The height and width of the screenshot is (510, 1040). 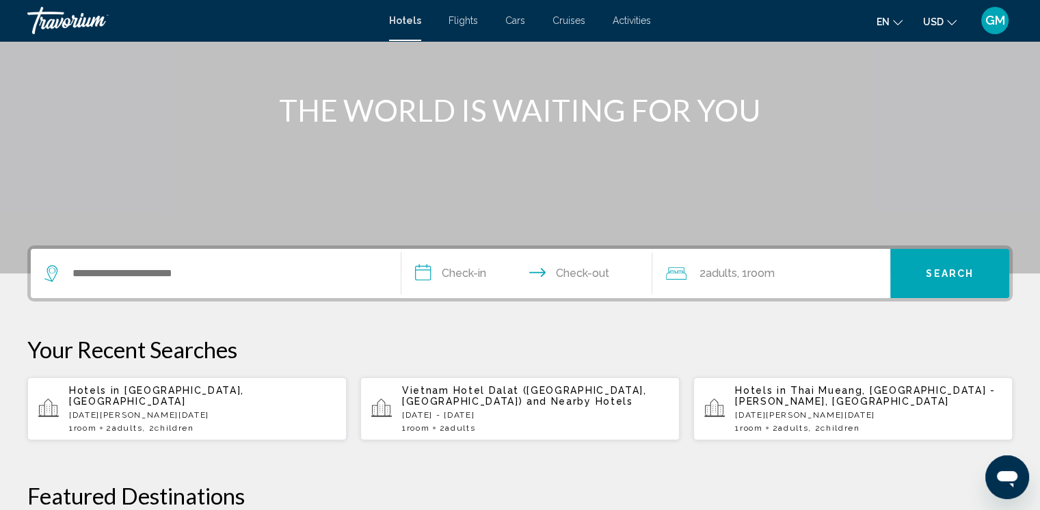 I want to click on button: Change currency, so click(x=940, y=21).